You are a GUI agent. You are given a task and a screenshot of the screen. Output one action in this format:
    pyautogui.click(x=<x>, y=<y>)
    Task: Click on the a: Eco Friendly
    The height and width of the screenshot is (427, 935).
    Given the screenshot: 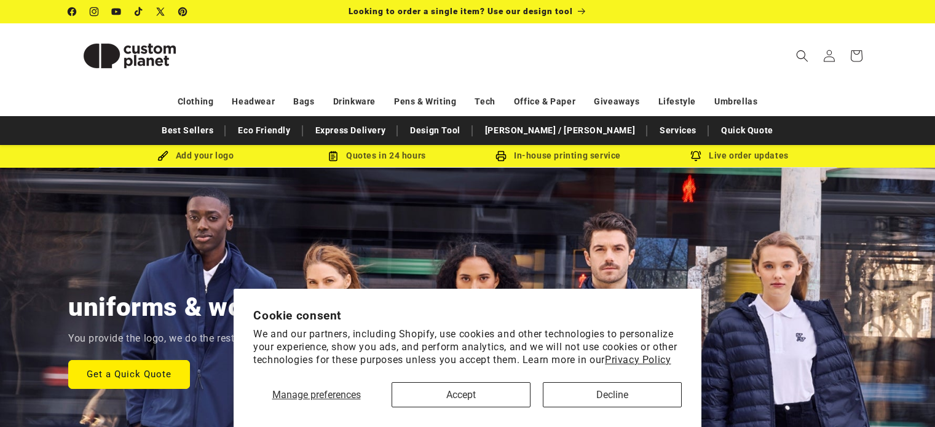 What is the action you would take?
    pyautogui.click(x=264, y=130)
    